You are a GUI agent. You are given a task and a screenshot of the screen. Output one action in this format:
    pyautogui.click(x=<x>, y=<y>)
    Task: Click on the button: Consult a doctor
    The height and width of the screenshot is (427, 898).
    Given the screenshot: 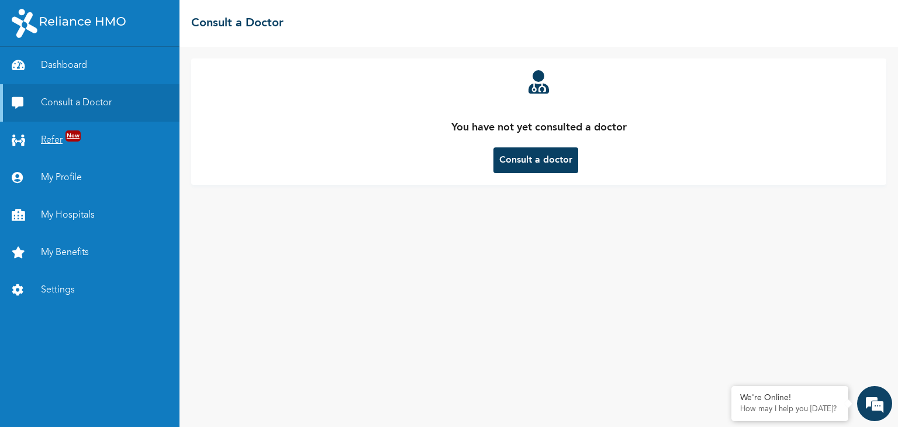 What is the action you would take?
    pyautogui.click(x=535, y=160)
    